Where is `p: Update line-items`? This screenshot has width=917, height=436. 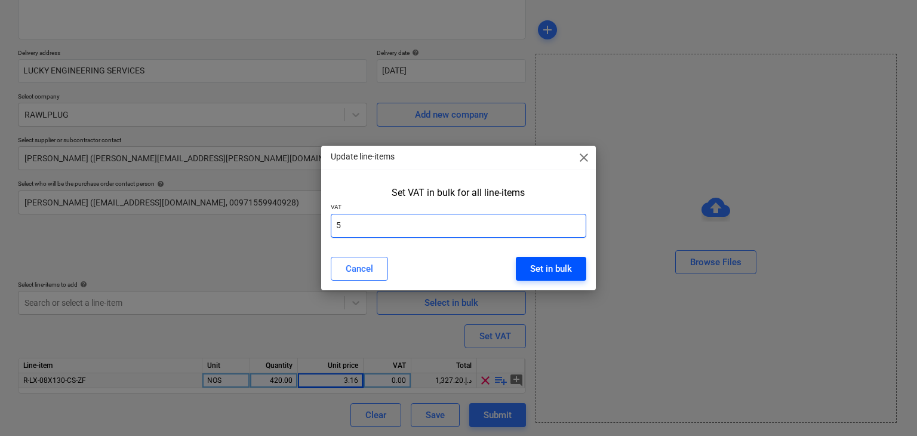 p: Update line-items is located at coordinates (362, 156).